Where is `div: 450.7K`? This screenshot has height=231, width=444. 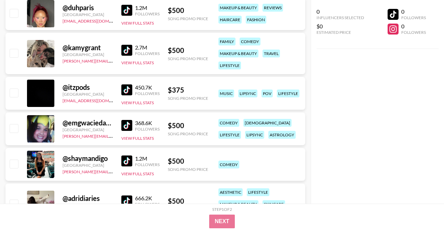
div: 450.7K is located at coordinates (147, 87).